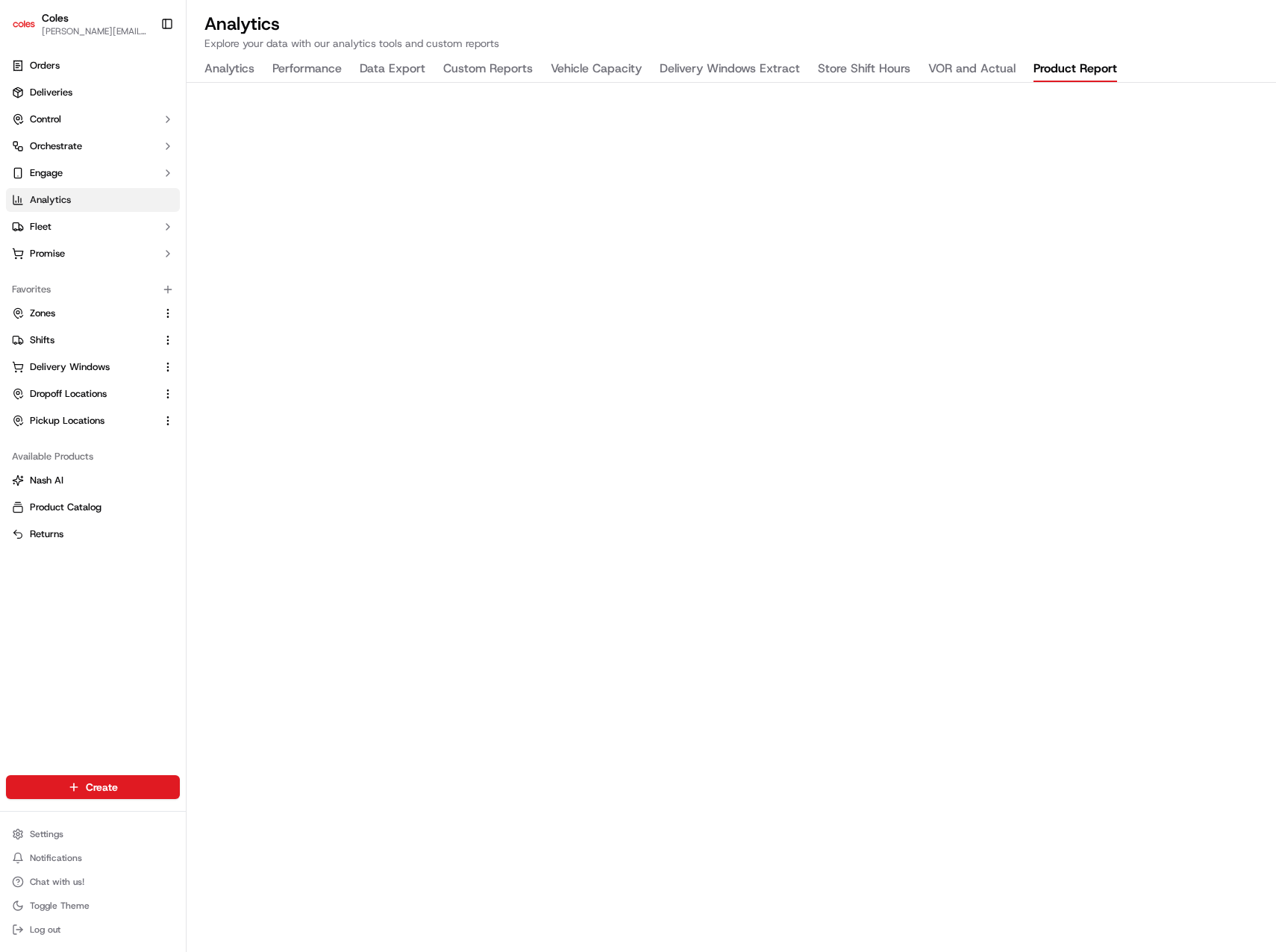  I want to click on button: Settings, so click(93, 834).